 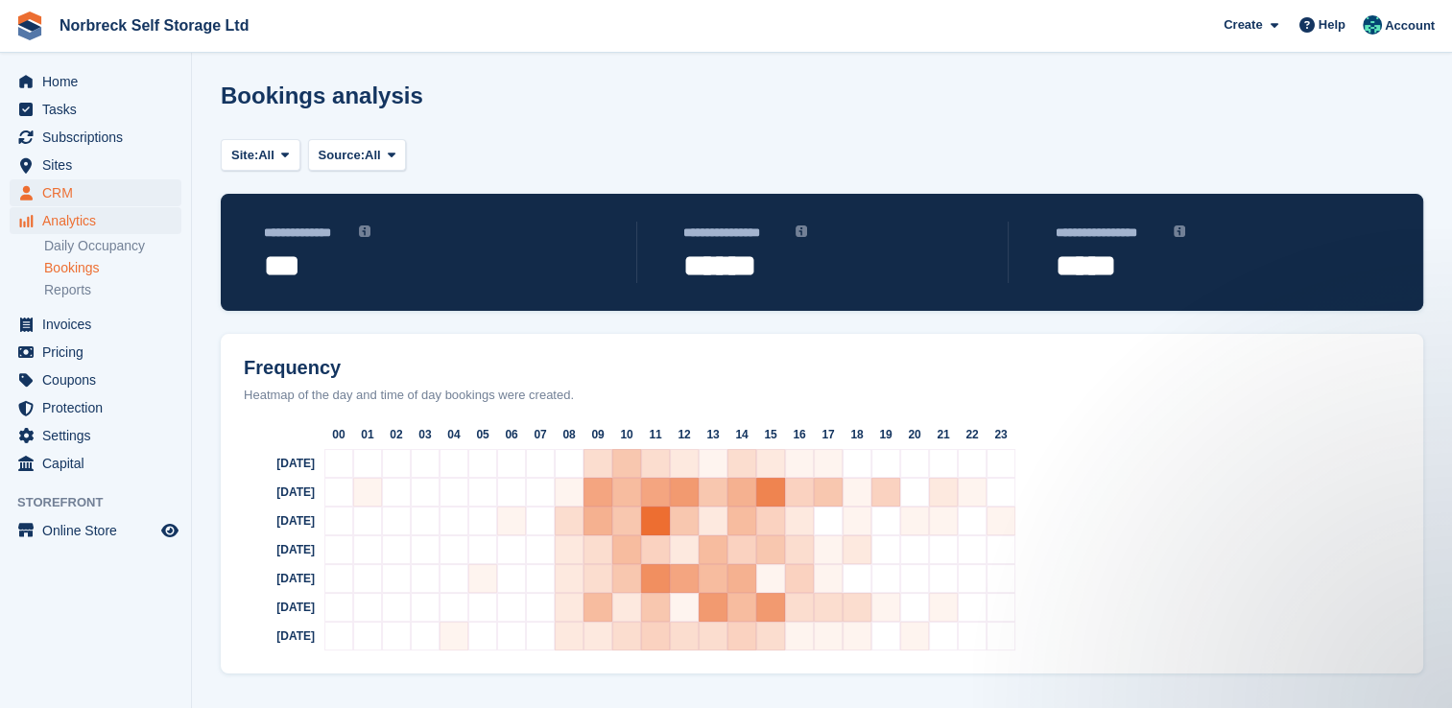 I want to click on div: 04, so click(x=454, y=435).